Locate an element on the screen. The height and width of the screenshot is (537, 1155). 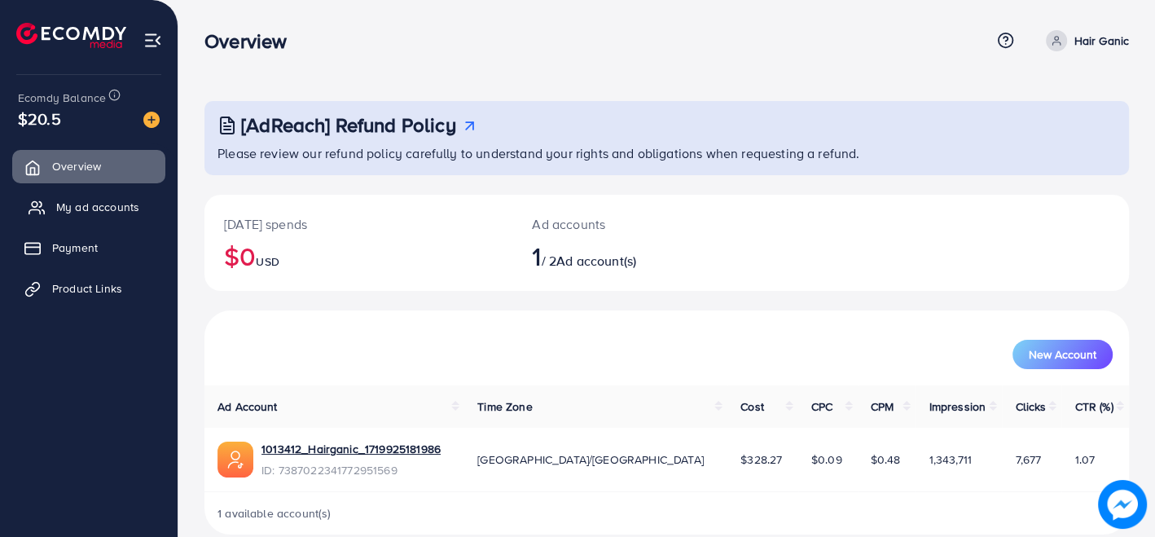
span: Ad account(s) is located at coordinates (596, 261).